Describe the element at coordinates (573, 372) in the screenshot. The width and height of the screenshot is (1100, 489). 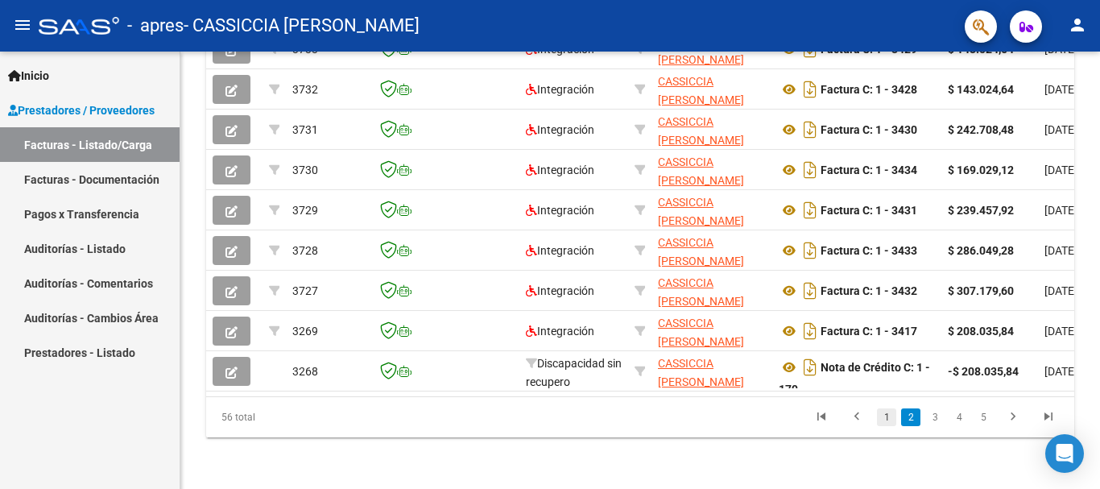
I see `span: Discapacidad sin recupero` at that location.